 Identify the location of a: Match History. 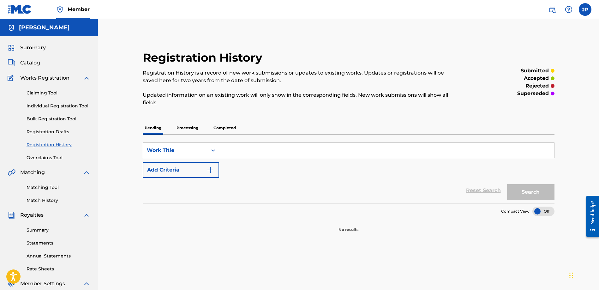
(58, 200).